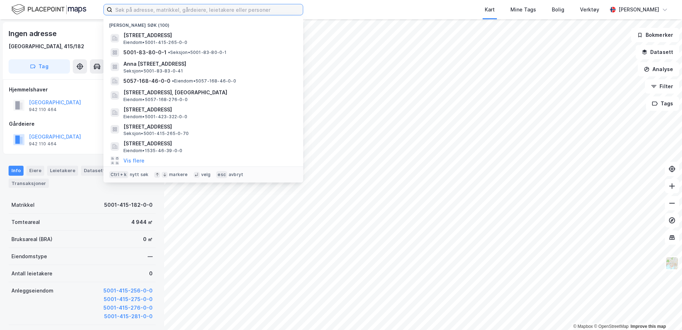 Image resolution: width=682 pixels, height=330 pixels. What do you see at coordinates (33, 34) in the screenshot?
I see `div: Ingen adresse` at bounding box center [33, 34].